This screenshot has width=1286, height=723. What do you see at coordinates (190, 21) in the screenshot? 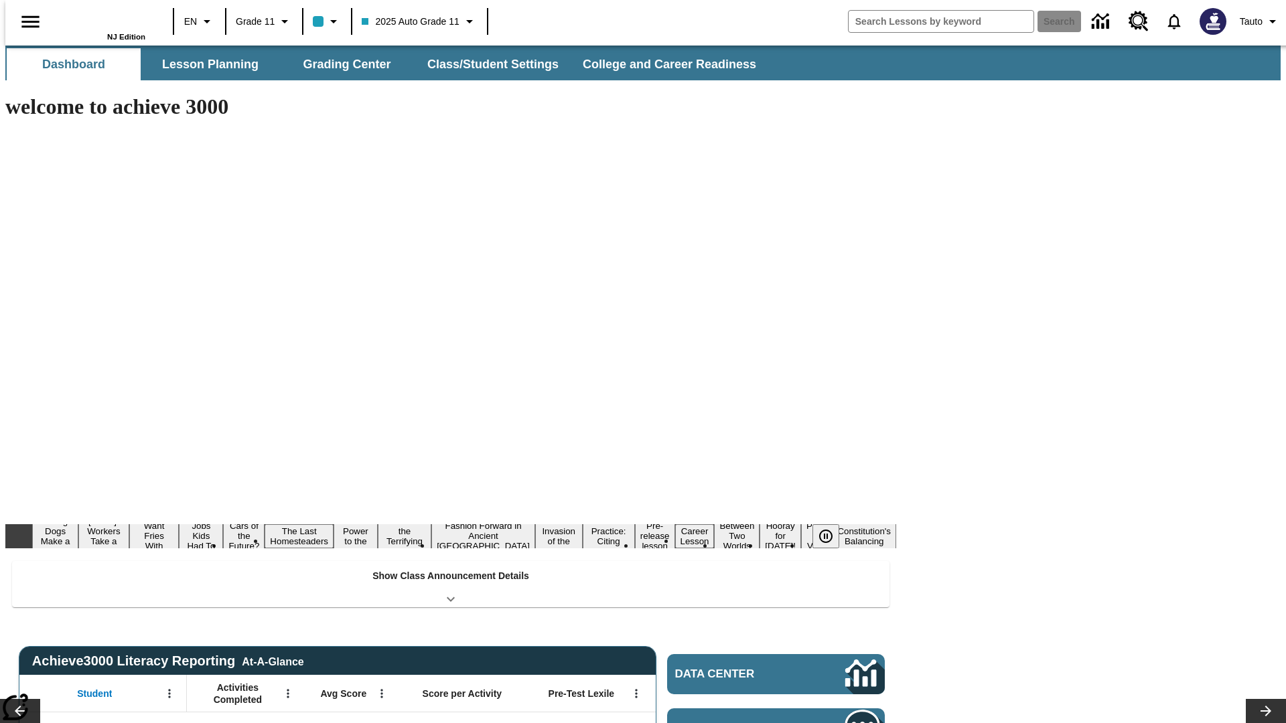
I see `span: EN` at bounding box center [190, 21].